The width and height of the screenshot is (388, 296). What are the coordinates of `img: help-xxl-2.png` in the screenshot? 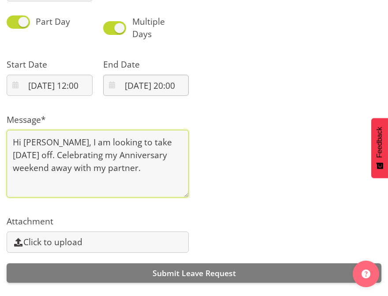 It's located at (366, 274).